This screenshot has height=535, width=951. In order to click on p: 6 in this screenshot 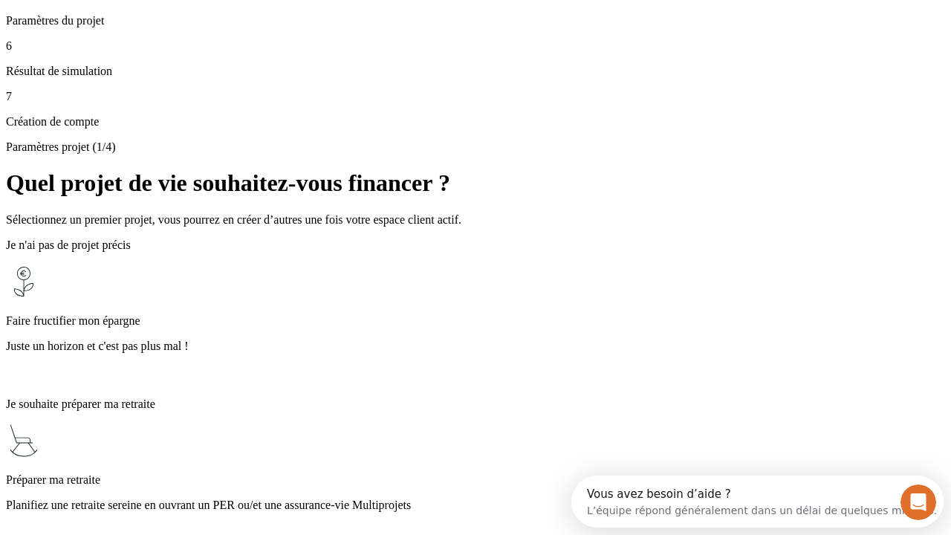, I will do `click(475, 46)`.